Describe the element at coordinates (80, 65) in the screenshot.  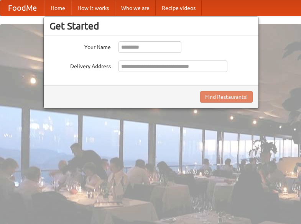
I see `label: Delivery Address` at that location.